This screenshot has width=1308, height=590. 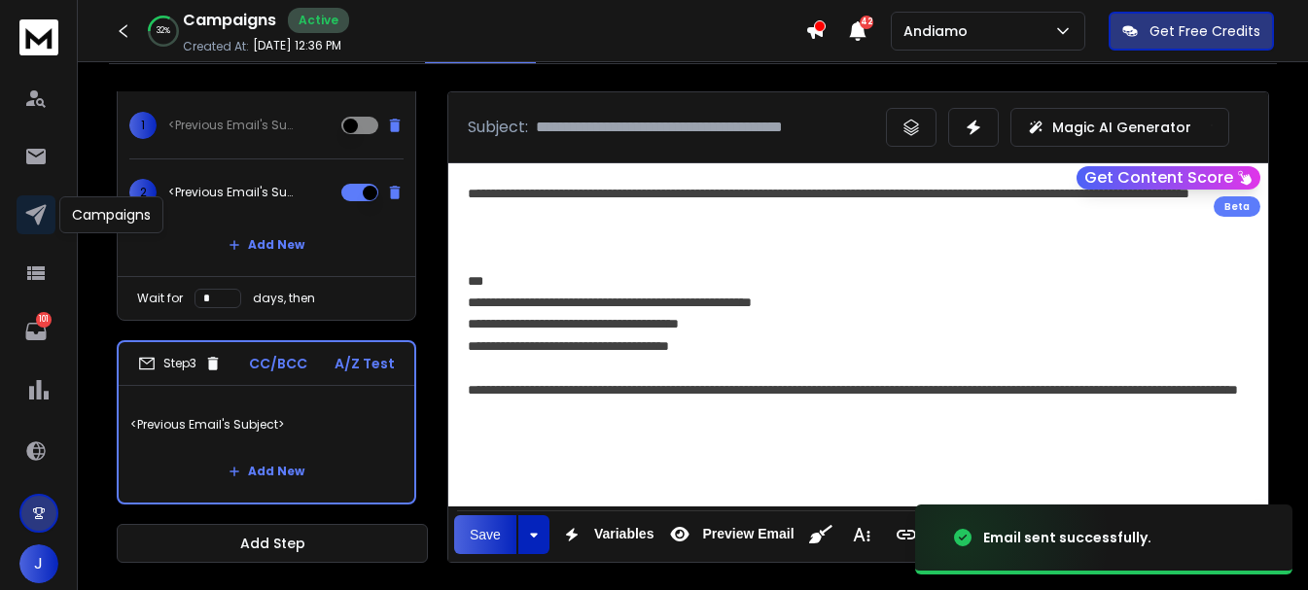 I want to click on div: Beta, so click(x=1237, y=206).